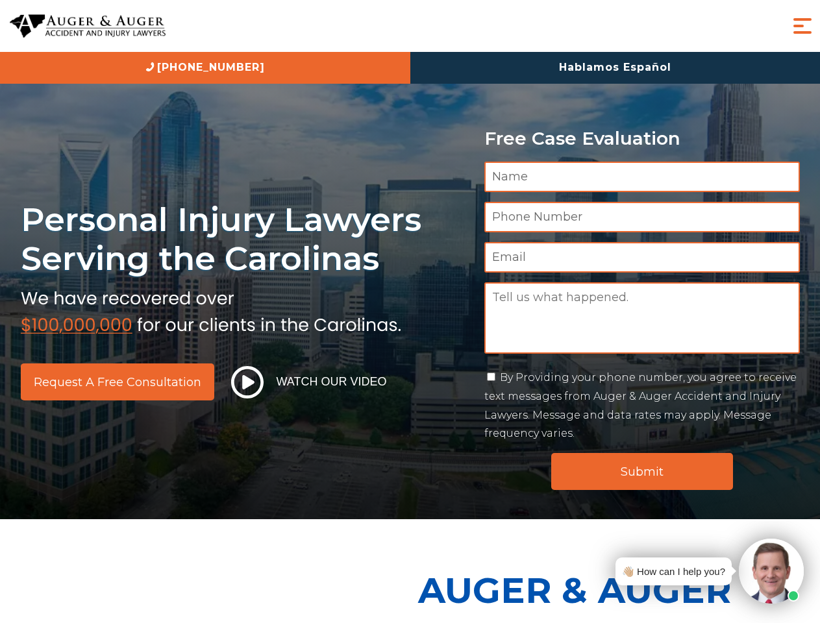 The image size is (820, 623). I want to click on label: By Providing your phone number, you agree to receive text messages from Auger & Auger Accident an..., so click(640, 405).